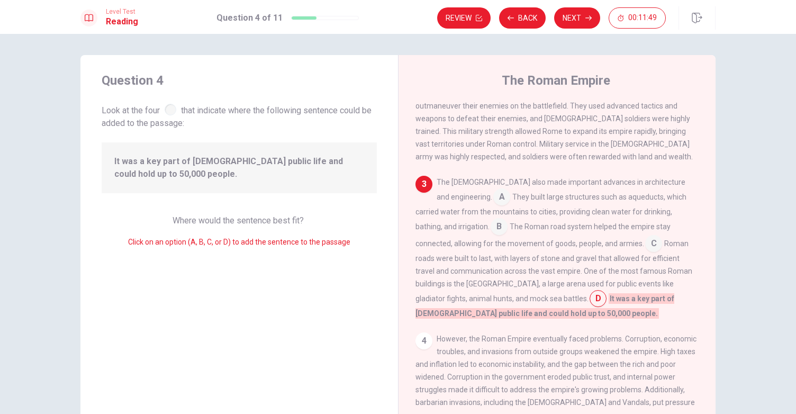 The image size is (796, 414). What do you see at coordinates (501, 197) in the screenshot?
I see `span: A` at bounding box center [501, 197].